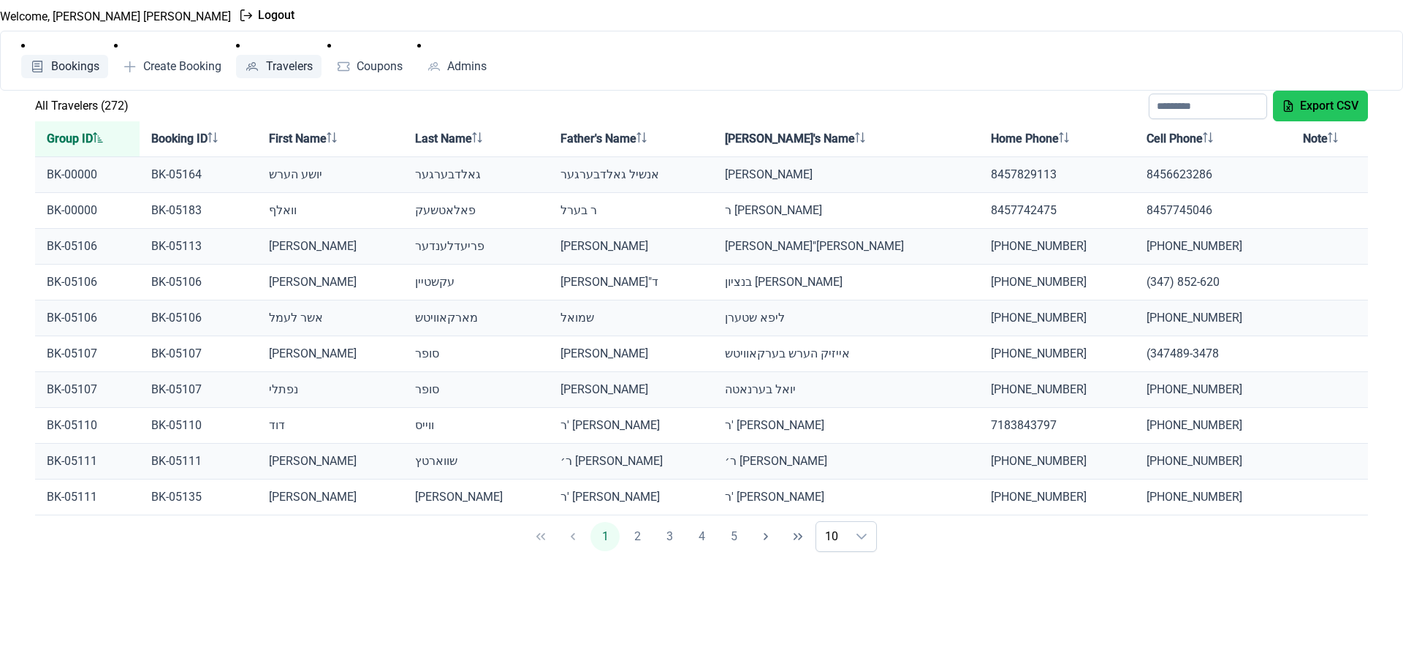 The width and height of the screenshot is (1403, 666). What do you see at coordinates (1213, 211) in the screenshot?
I see `td: 8457745046` at bounding box center [1213, 211].